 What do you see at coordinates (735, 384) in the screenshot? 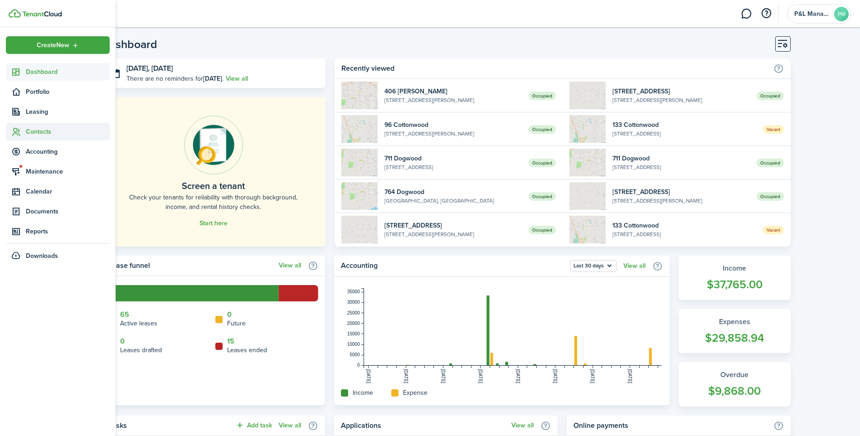
I see `a: Overdue$9,868.00` at bounding box center [735, 384].